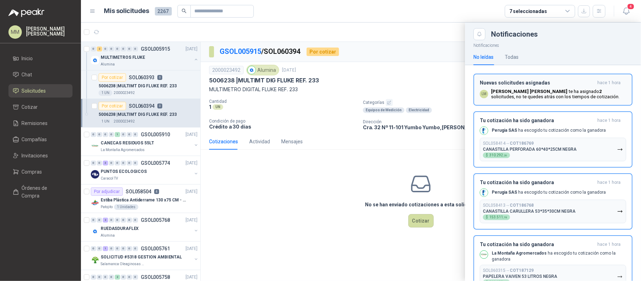  What do you see at coordinates (562, 34) in the screenshot?
I see `div: Notificaciones` at bounding box center [562, 34].